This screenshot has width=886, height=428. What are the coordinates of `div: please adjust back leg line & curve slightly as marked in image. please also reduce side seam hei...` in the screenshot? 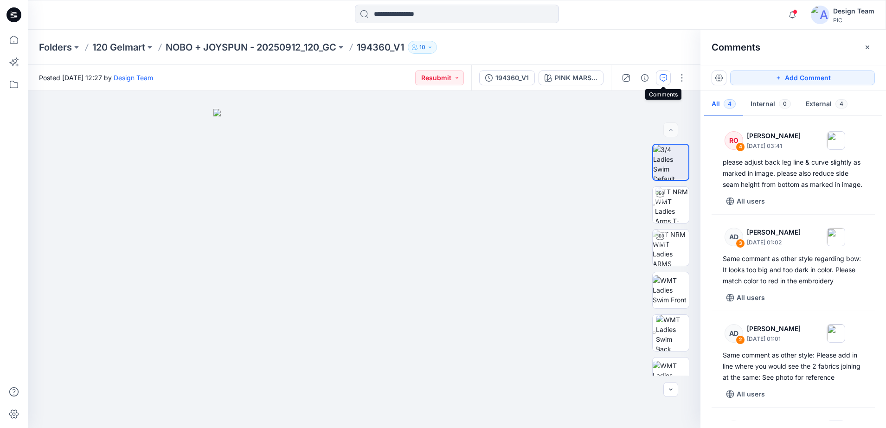 It's located at (793, 174).